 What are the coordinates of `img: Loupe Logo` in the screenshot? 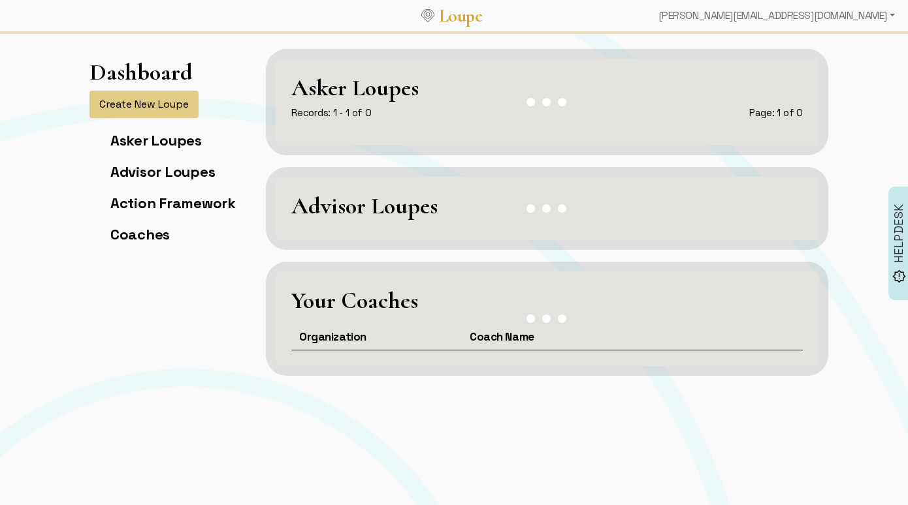 It's located at (428, 16).